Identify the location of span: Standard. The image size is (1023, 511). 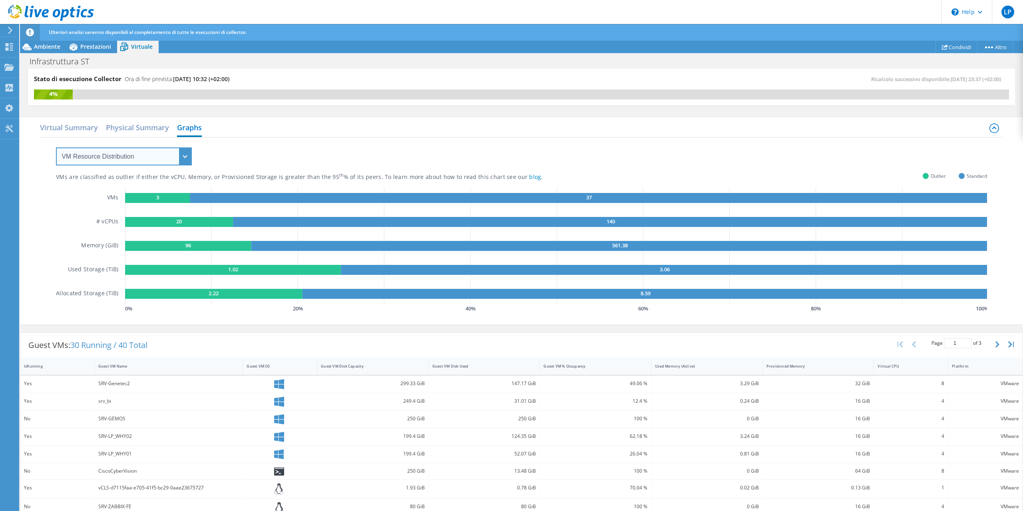
(977, 176).